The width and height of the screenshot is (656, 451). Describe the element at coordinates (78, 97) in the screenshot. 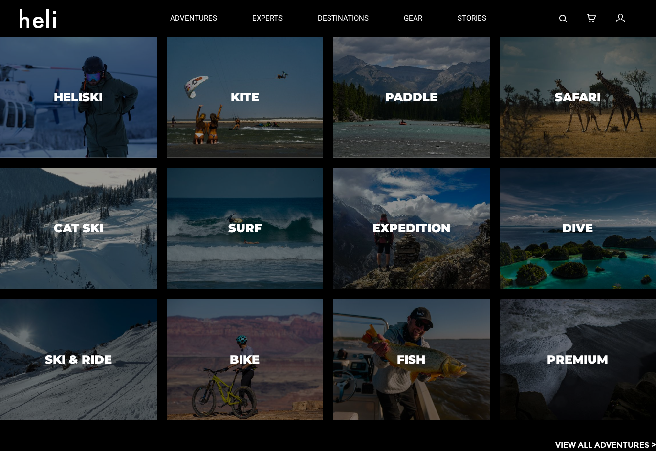

I see `h3: Heliski` at that location.